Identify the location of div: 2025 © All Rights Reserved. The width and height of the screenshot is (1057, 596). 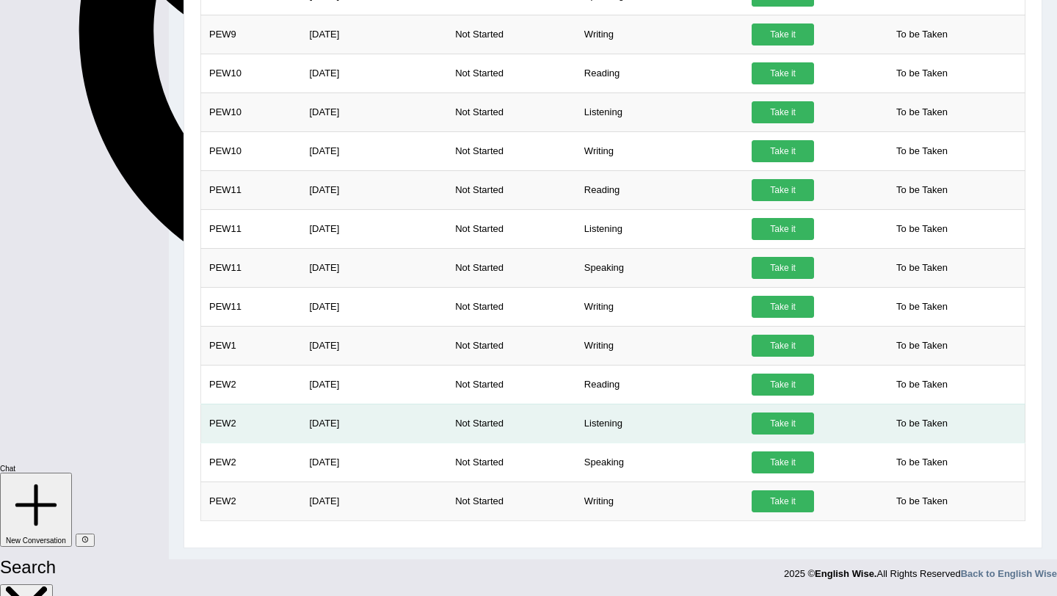
(920, 569).